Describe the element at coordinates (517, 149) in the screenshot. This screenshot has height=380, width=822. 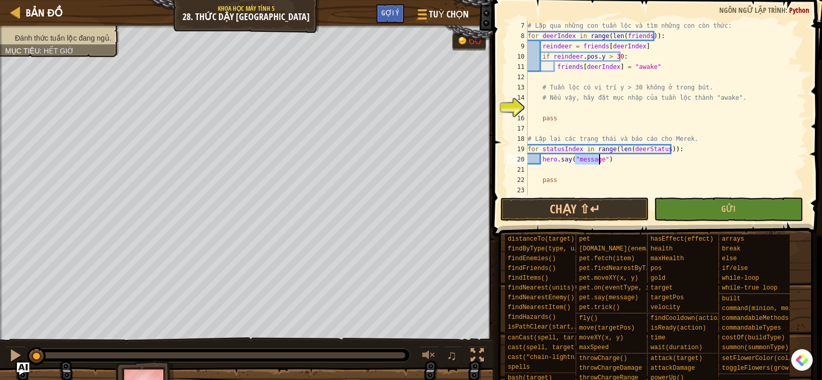
I see `div: 19` at that location.